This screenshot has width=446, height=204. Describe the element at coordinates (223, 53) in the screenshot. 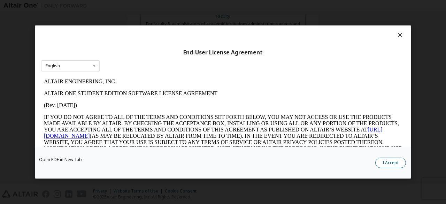

I see `div: End-User License Agreement` at that location.